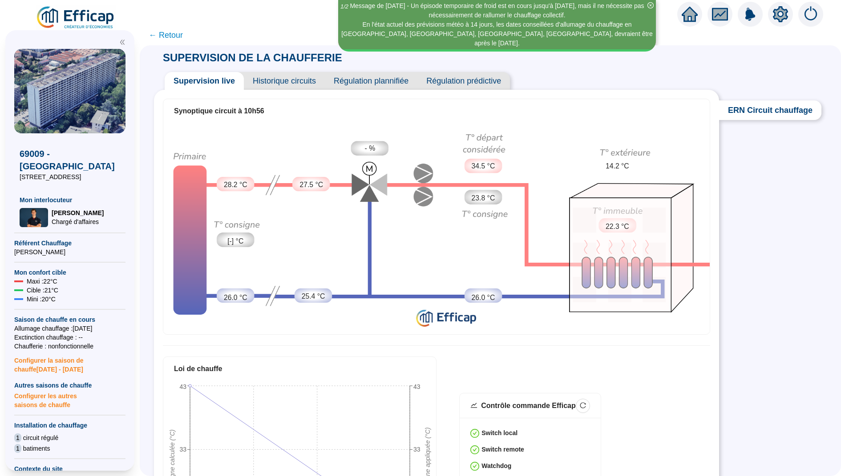 This screenshot has height=476, width=841. I want to click on span: Référent Chauffage, so click(70, 243).